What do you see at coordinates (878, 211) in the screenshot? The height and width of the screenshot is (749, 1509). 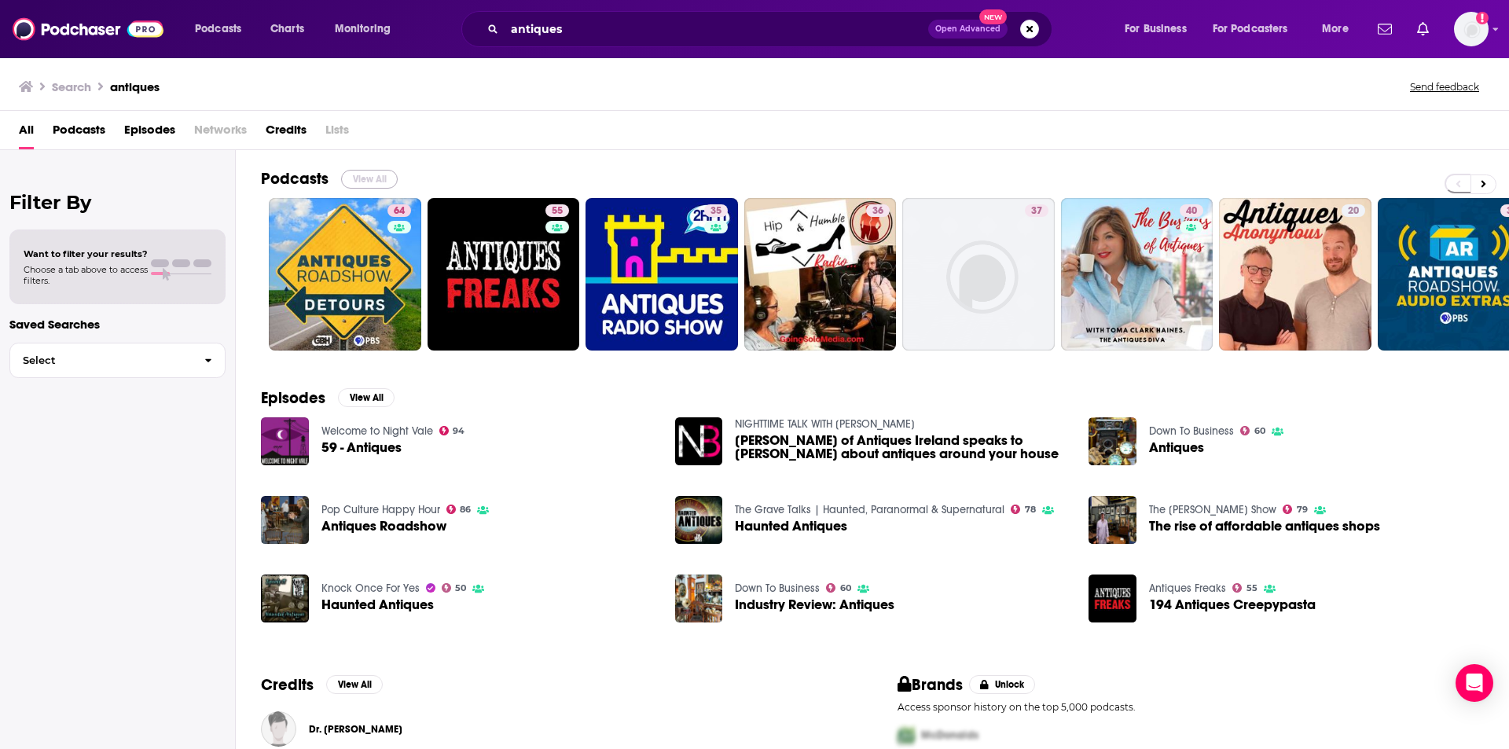 I see `span: 36` at bounding box center [878, 211].